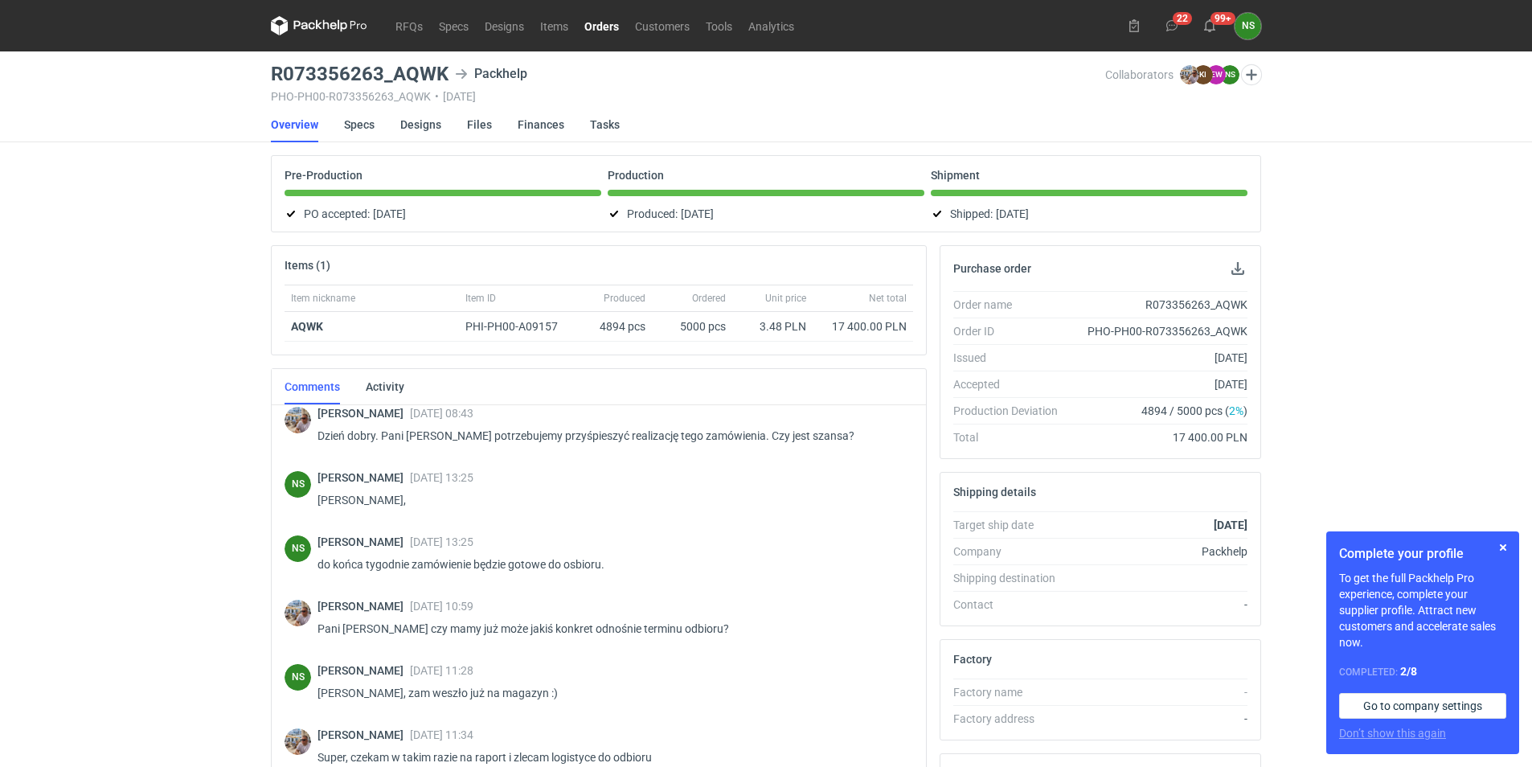  I want to click on div: Shipped:, so click(1089, 214).